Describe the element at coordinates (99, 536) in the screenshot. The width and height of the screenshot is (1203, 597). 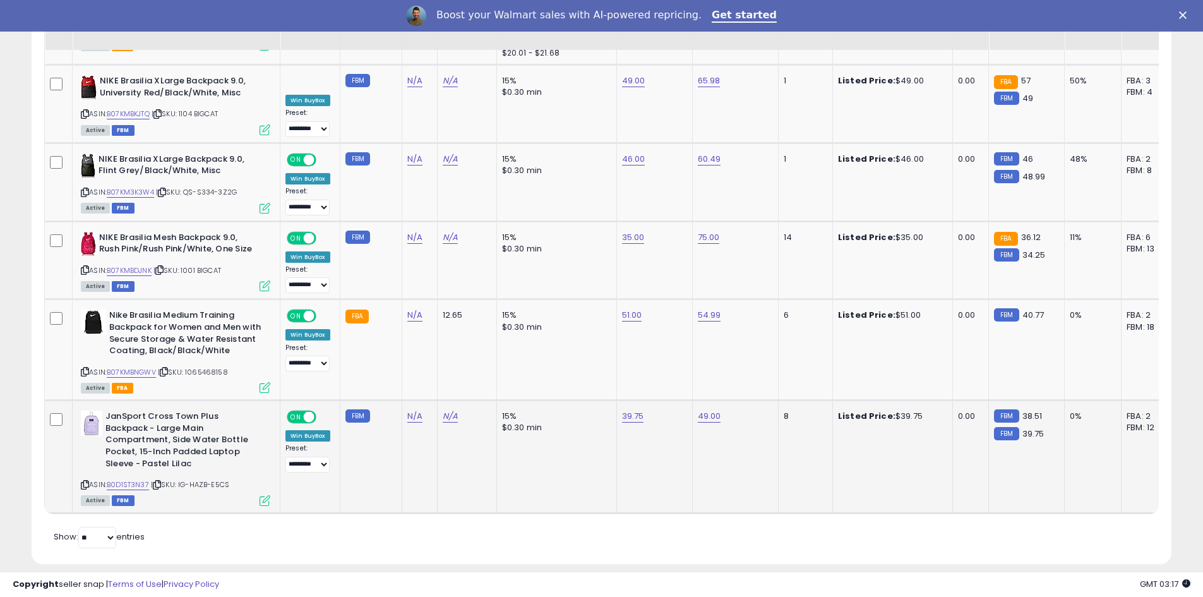
I see `span: Show: entries` at that location.